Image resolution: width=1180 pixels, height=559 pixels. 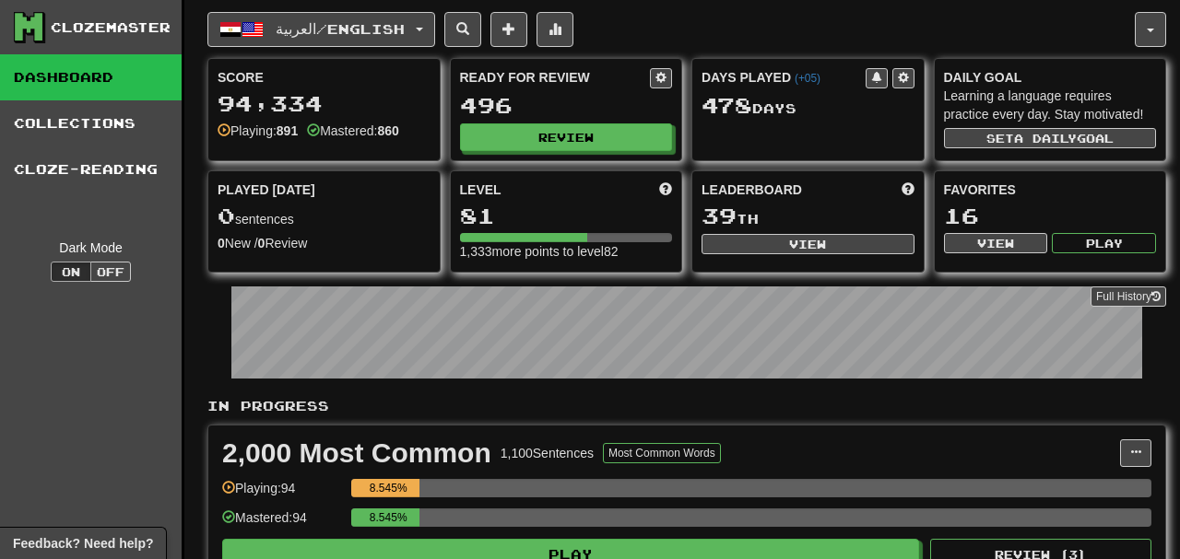 I want to click on span: / English, so click(x=340, y=29).